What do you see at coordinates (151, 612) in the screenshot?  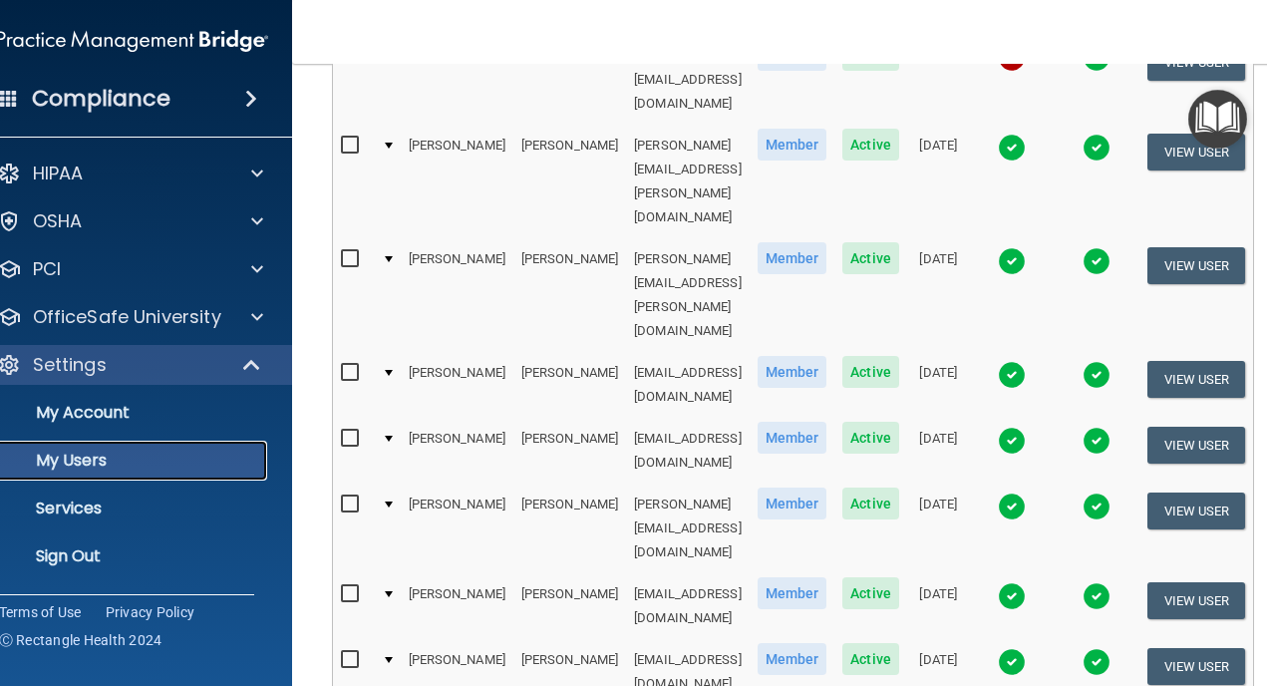 I see `a: Privacy Policy` at bounding box center [151, 612].